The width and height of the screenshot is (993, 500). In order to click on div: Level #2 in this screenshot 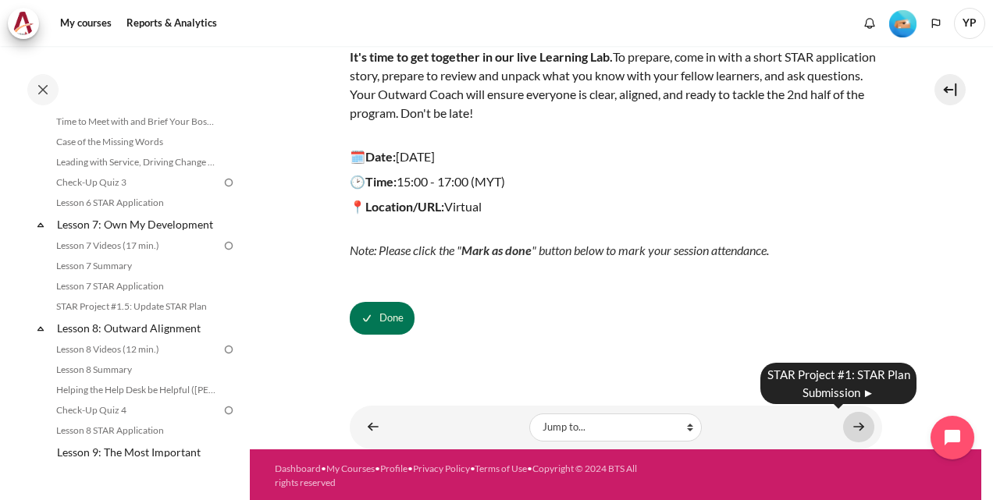, I will do `click(902, 23)`.